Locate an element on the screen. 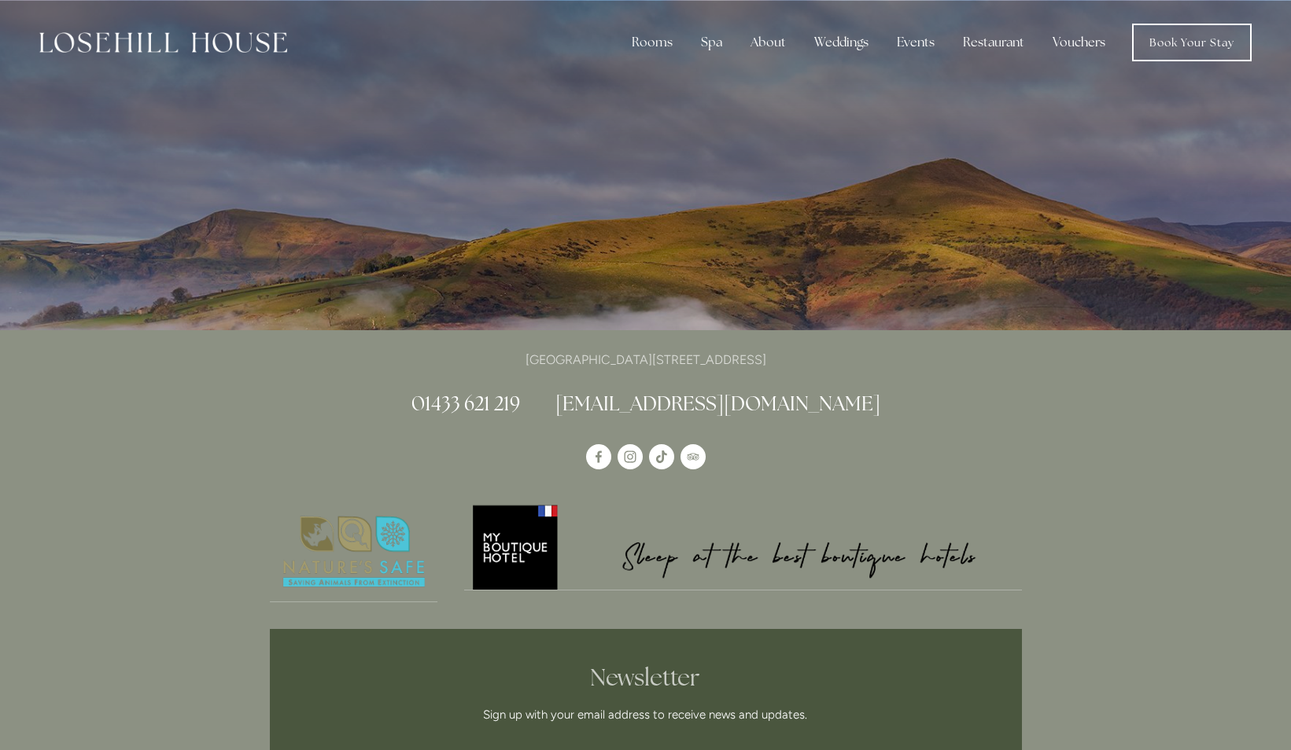 The width and height of the screenshot is (1291, 750). div: Spa is located at coordinates (711, 42).